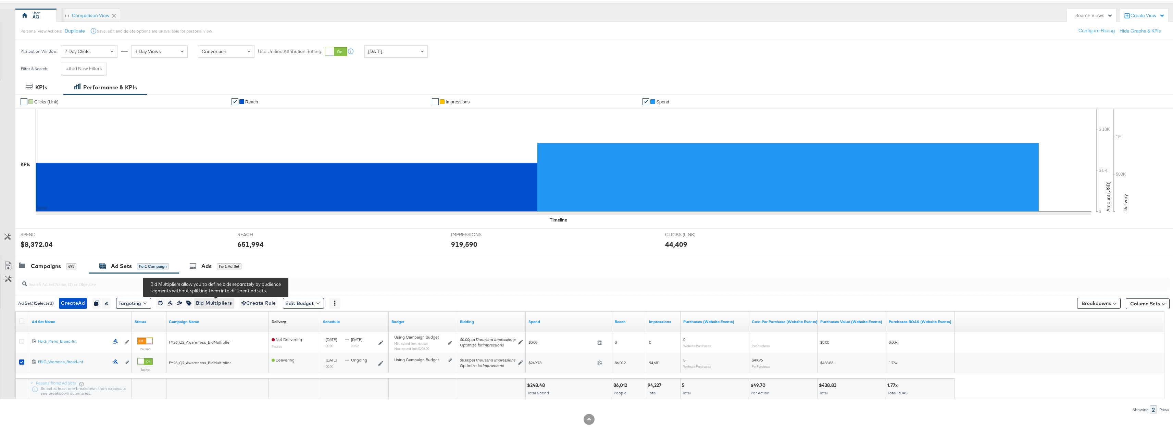 This screenshot has height=443, width=1173. I want to click on span: 7 Day Clicks, so click(78, 50).